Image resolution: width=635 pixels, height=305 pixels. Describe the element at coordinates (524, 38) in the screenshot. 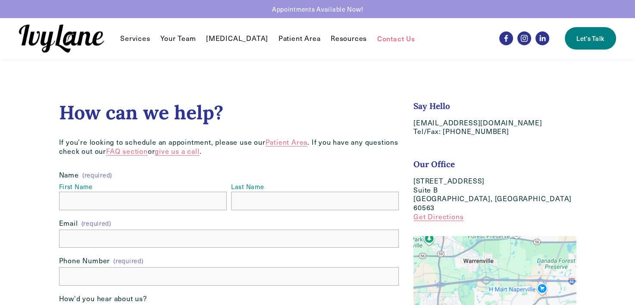

I see `a: Instagram` at that location.